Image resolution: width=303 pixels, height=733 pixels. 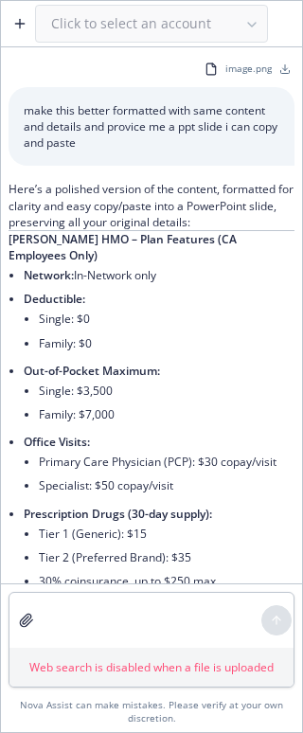 I want to click on span: Out-of-Pocket Maximum:, so click(x=92, y=370).